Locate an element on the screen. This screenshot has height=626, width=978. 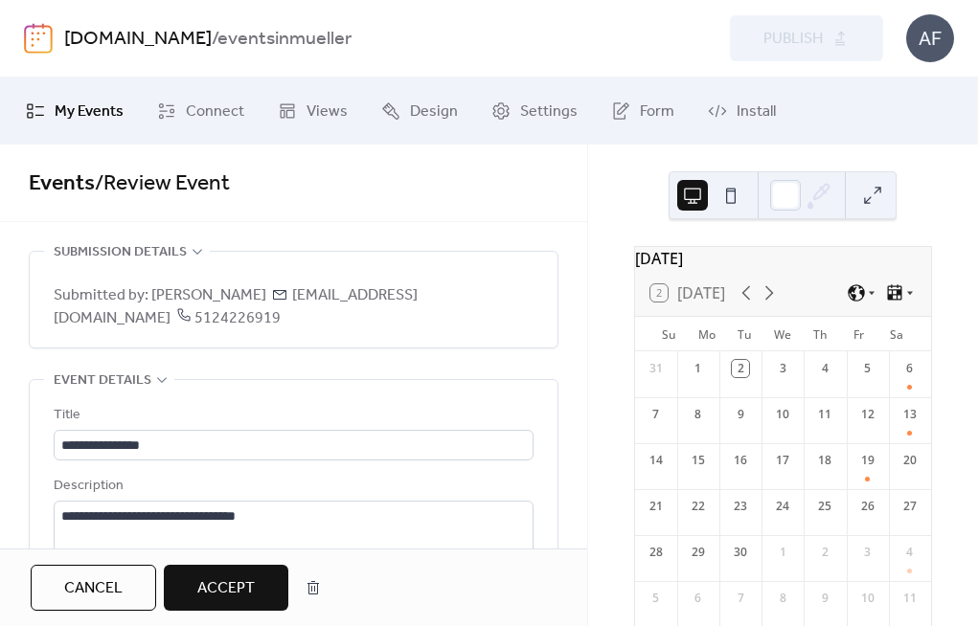
a: Views is located at coordinates (312, 111).